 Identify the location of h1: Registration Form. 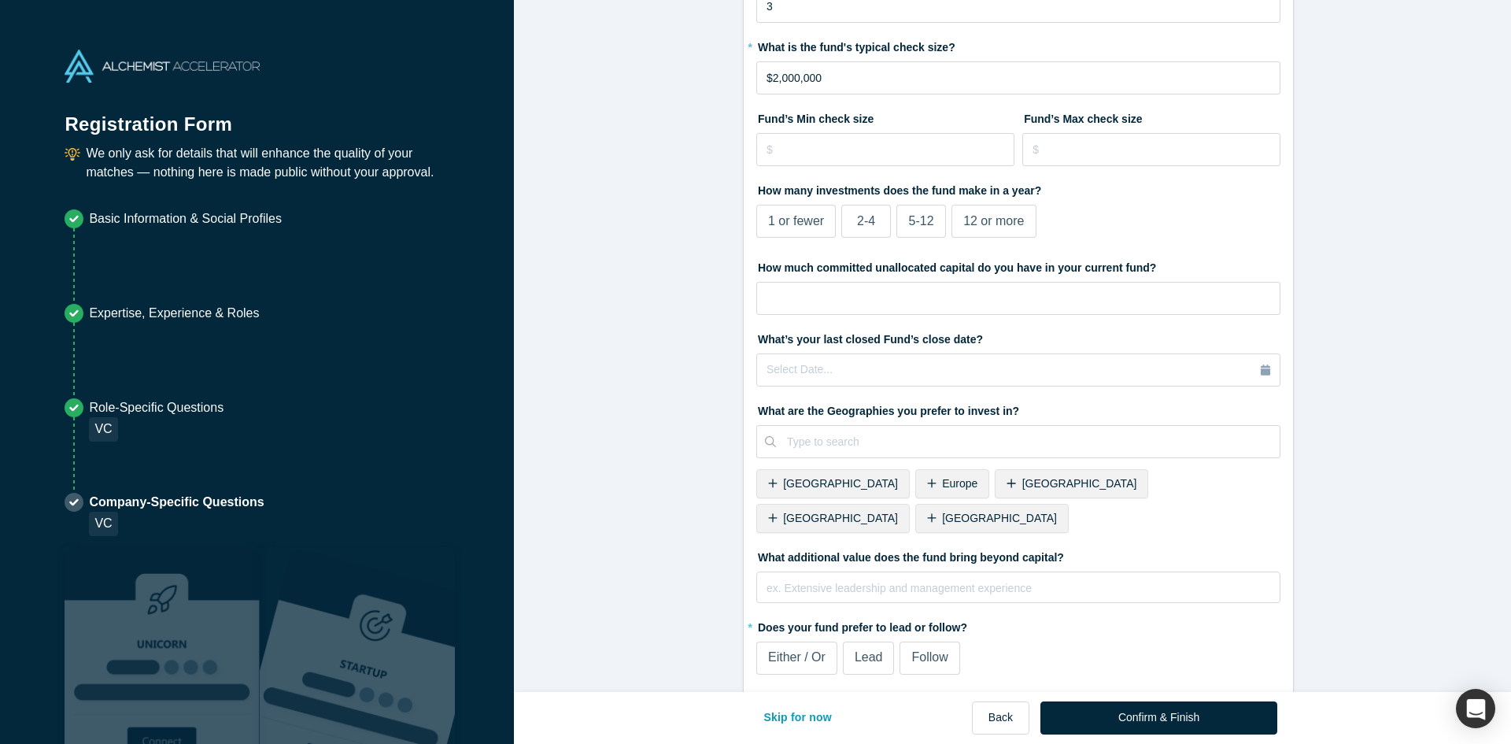
(257, 116).